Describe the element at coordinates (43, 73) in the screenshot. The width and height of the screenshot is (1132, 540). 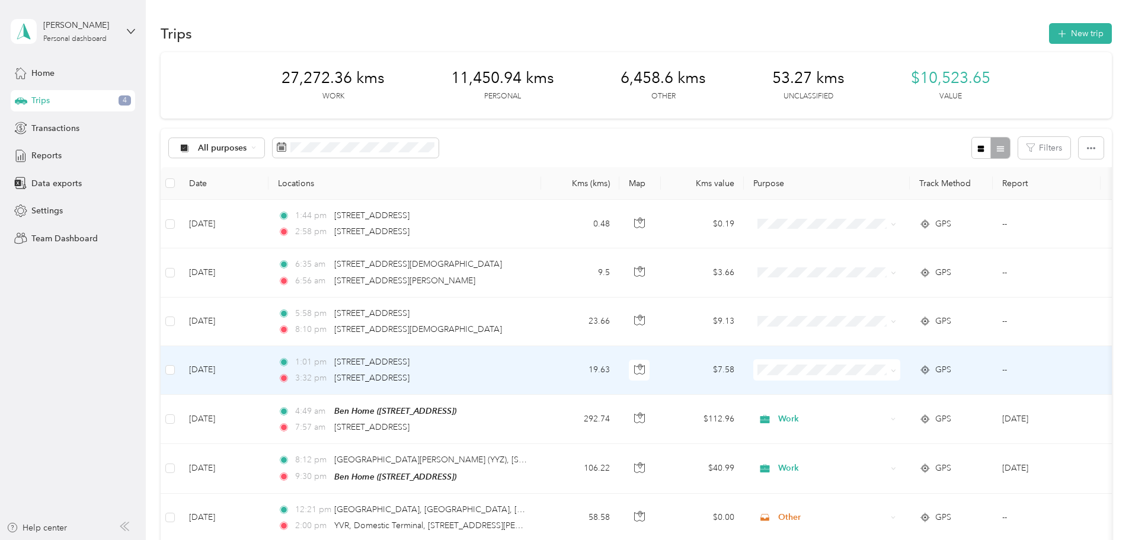
I see `span: Home` at that location.